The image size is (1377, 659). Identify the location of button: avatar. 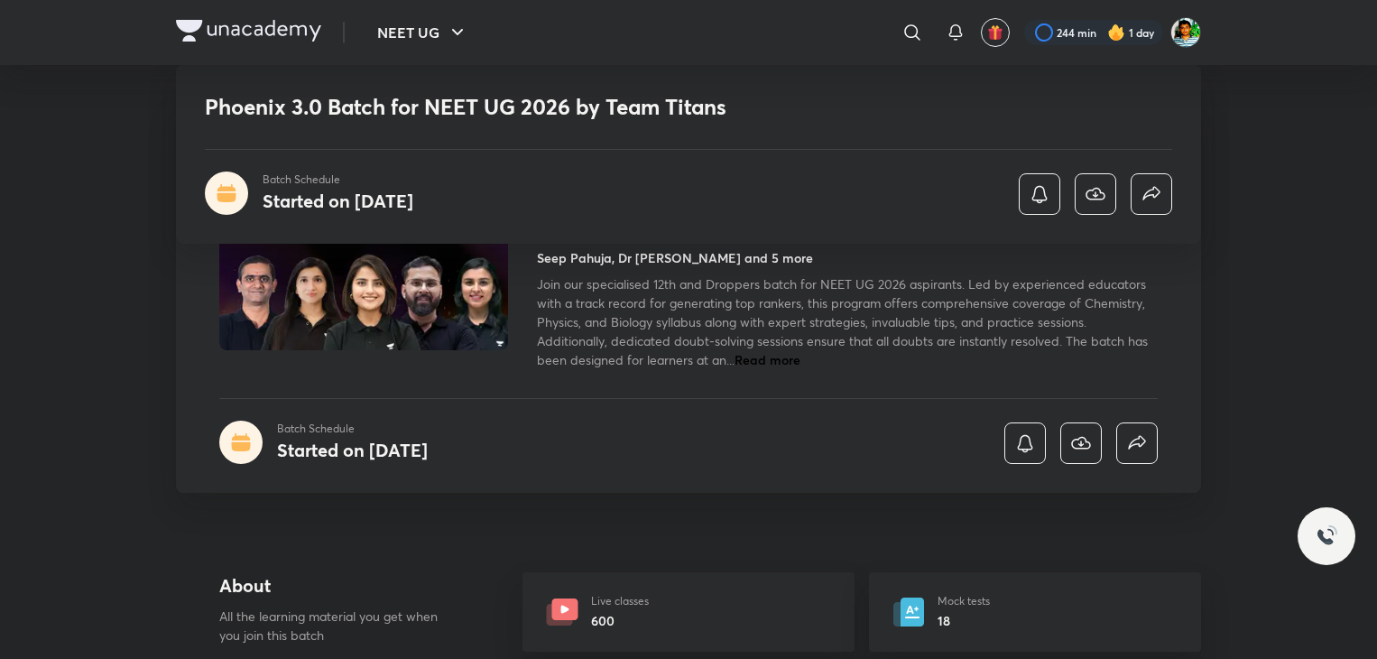
(996, 32).